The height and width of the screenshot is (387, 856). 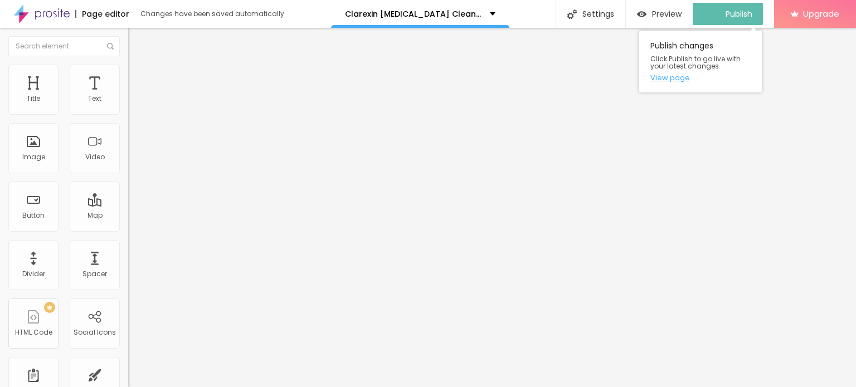 I want to click on div: Page editor, so click(x=102, y=14).